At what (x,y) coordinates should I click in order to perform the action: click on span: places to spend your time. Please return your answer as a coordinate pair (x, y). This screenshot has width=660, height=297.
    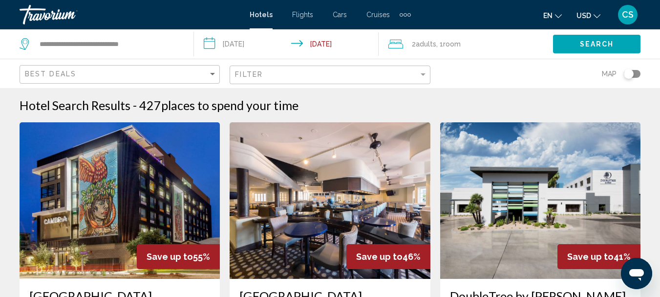
    Looking at the image, I should click on (230, 105).